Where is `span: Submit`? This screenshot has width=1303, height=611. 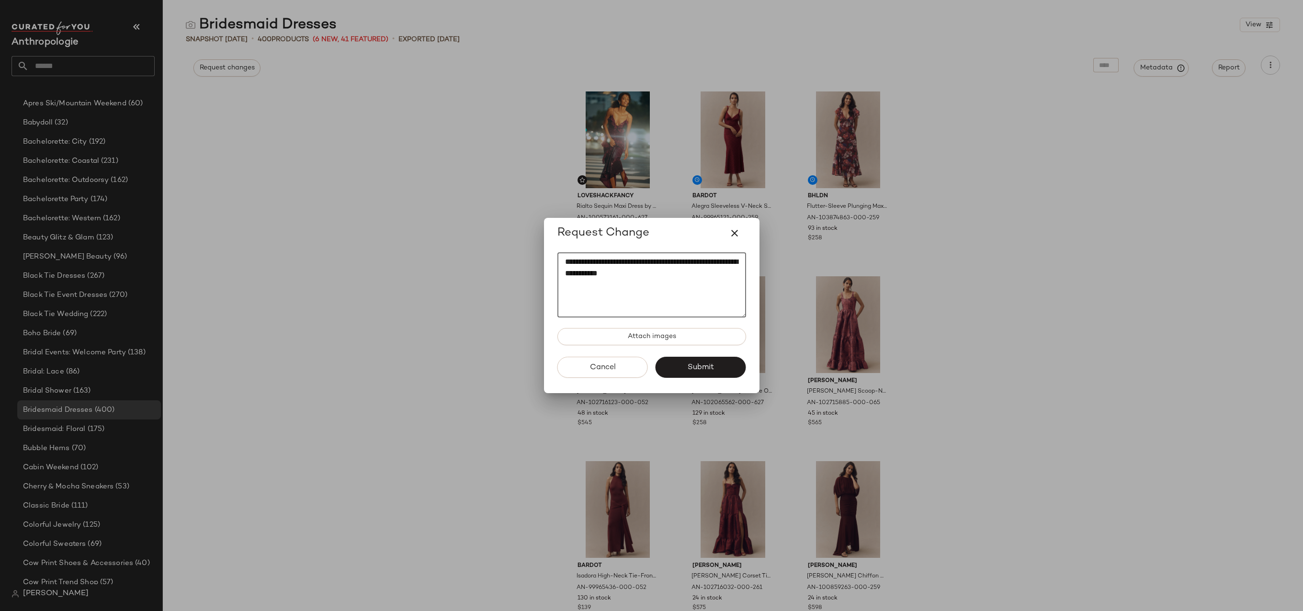
span: Submit is located at coordinates (701, 367).